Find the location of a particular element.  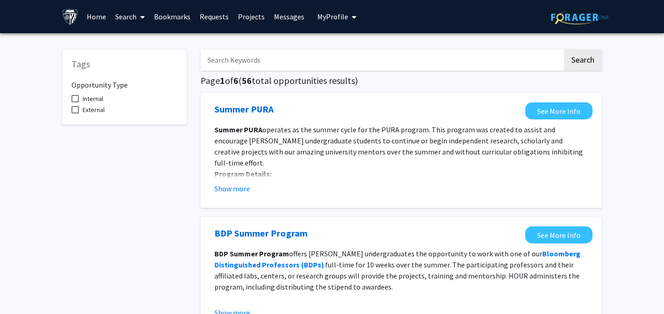

button: Search is located at coordinates (583, 60).